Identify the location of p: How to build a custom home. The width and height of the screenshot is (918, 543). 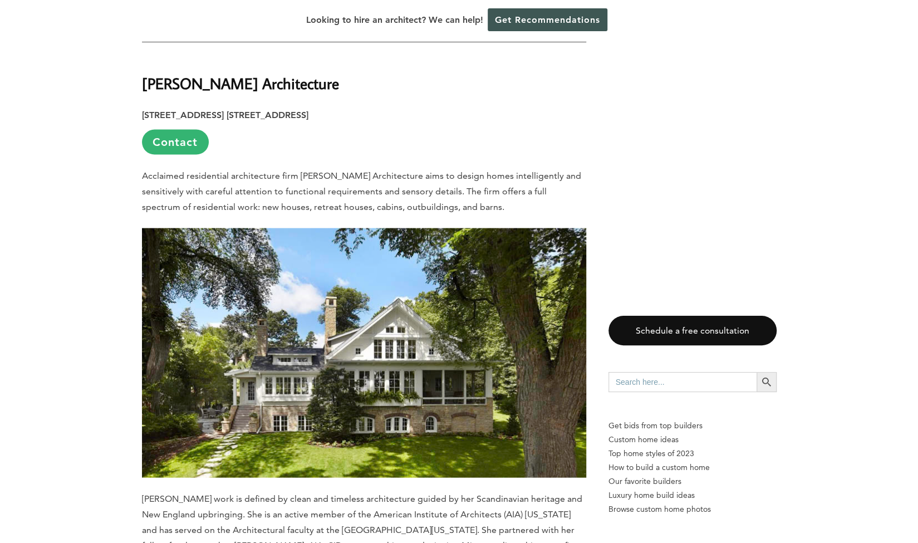
(693, 467).